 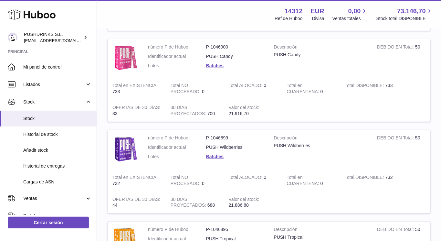 What do you see at coordinates (58, 182) in the screenshot?
I see `span: Cargas de ASN` at bounding box center [58, 182].